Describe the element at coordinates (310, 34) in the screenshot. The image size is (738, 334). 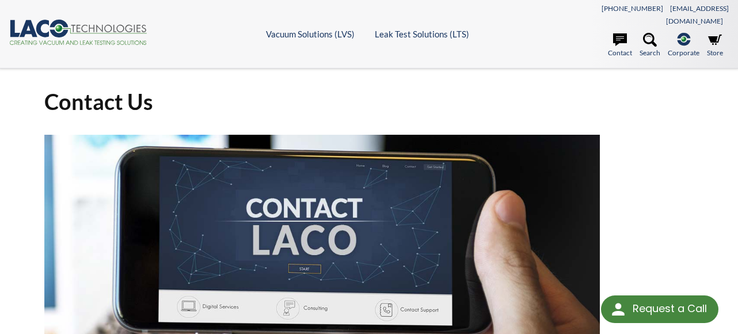
I see `a: Vacuum Solutions (LVS)` at that location.